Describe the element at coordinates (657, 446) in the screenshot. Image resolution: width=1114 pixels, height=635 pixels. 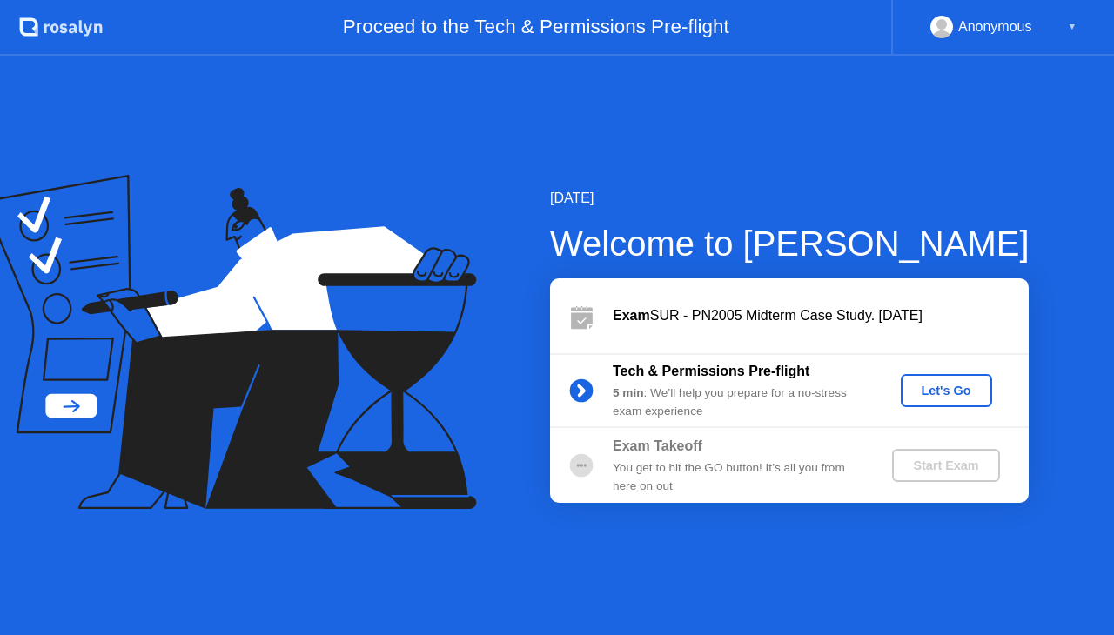
I see `b: Exam Takeoff` at that location.